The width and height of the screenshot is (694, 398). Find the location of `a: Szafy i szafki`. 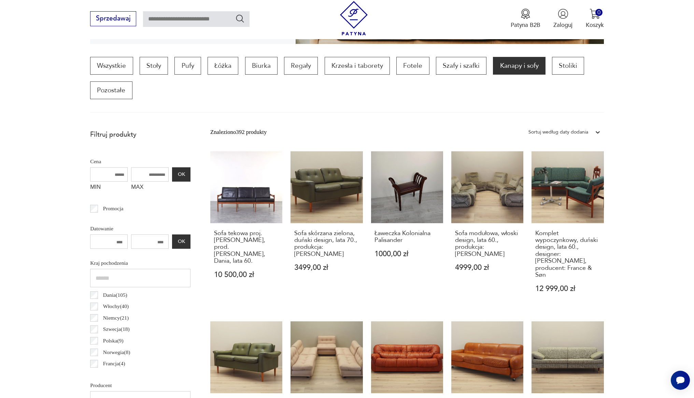

a: Szafy i szafki is located at coordinates (461, 66).